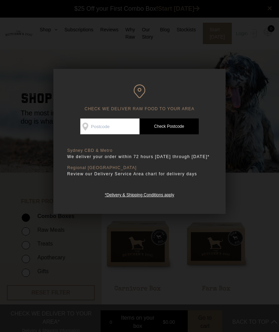 This screenshot has height=332, width=279. Describe the element at coordinates (139, 98) in the screenshot. I see `h6: CHECK WE DELIVER RAW FOOD TO YOUR AREA` at that location.